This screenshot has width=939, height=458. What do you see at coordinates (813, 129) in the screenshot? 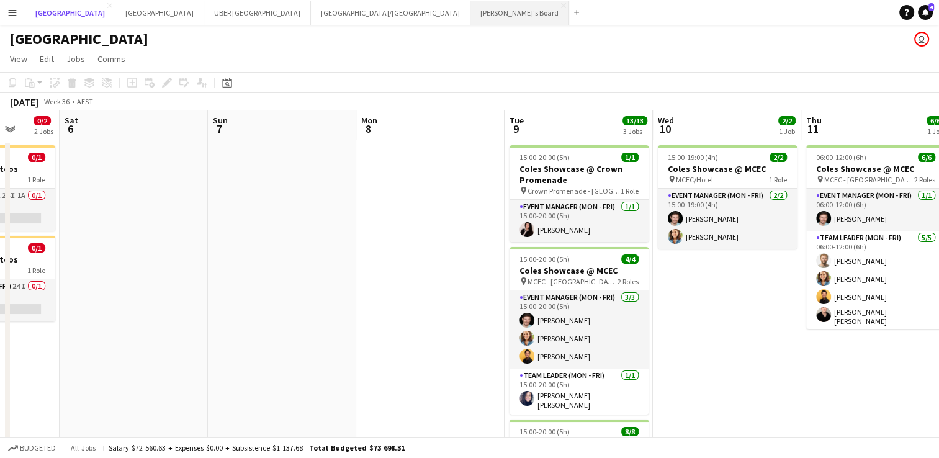
I see `span: 11` at bounding box center [813, 129].